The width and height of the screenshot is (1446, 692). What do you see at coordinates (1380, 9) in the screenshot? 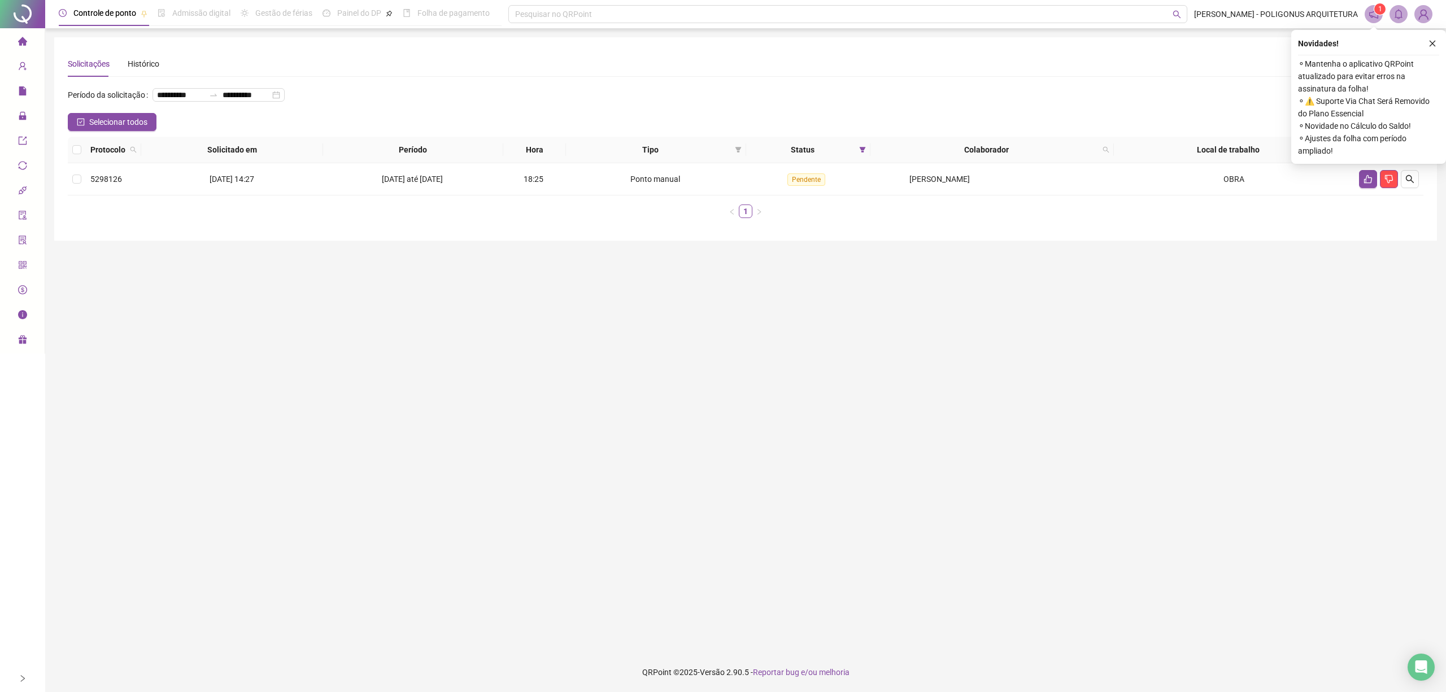
I see `sup: 1` at bounding box center [1380, 9].